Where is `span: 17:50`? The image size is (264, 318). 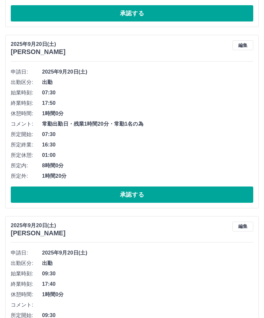 span: 17:50 is located at coordinates (148, 103).